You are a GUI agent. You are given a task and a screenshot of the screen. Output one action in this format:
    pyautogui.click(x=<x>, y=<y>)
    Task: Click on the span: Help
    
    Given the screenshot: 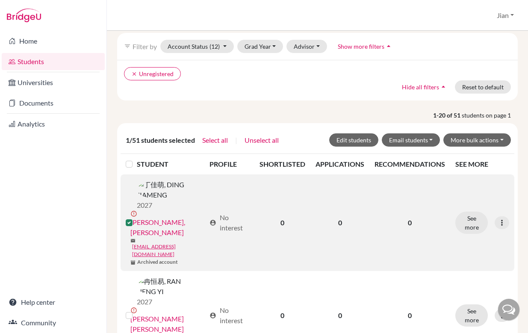 What is the action you would take?
    pyautogui.click(x=28, y=10)
    